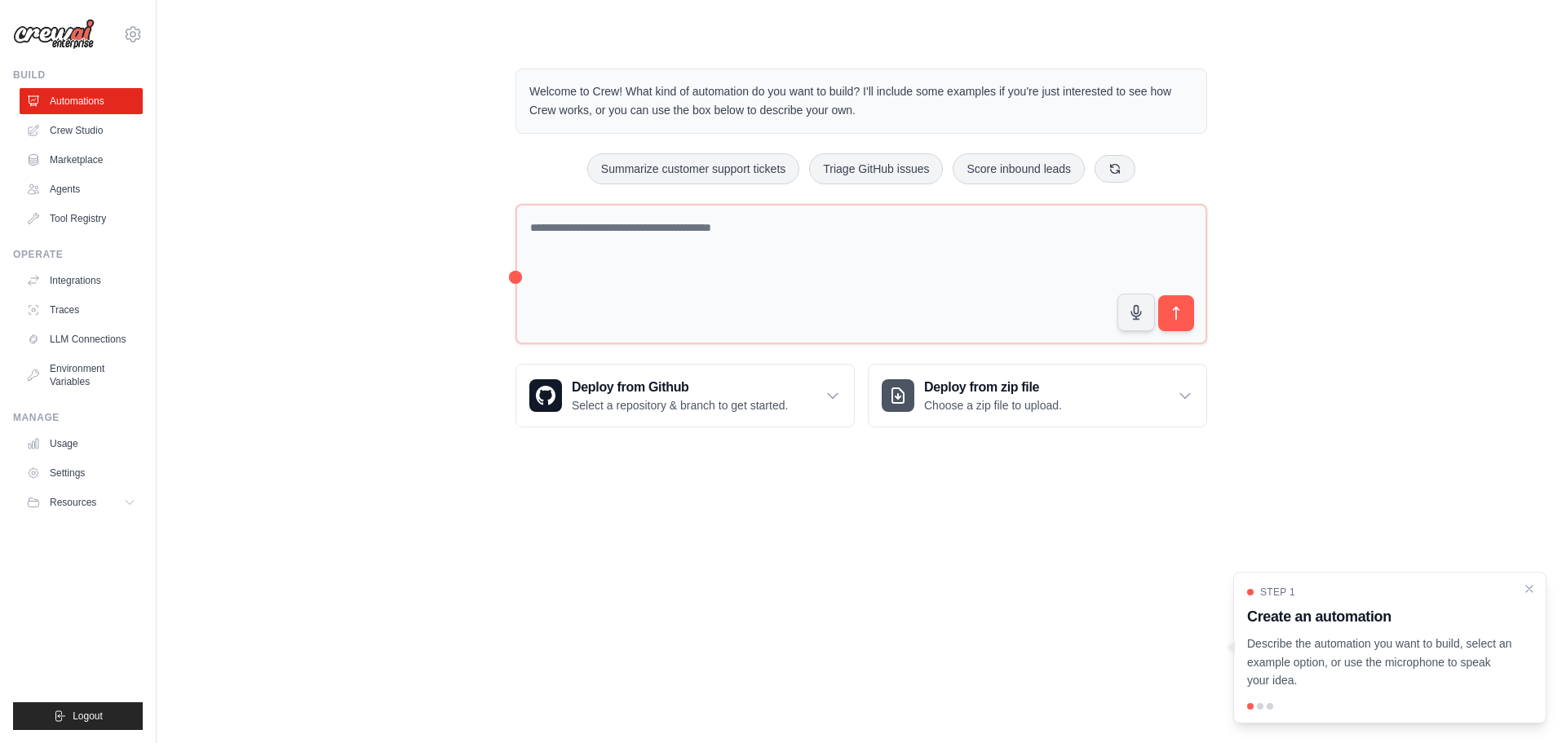 Image resolution: width=1566 pixels, height=743 pixels. What do you see at coordinates (679, 387) in the screenshot?
I see `h3: Deploy from Github` at bounding box center [679, 387].